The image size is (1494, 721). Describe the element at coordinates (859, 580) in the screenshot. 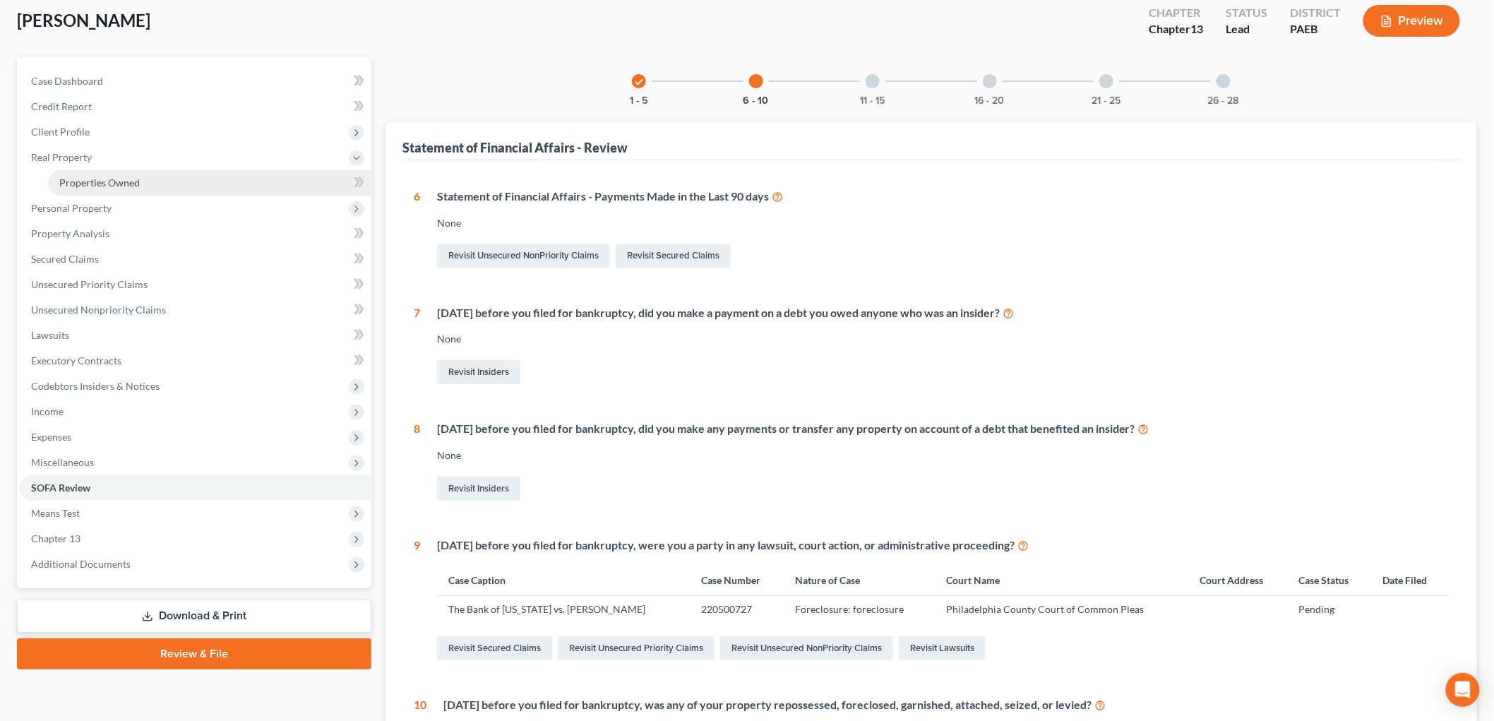

I see `th: Nature of Case` at that location.